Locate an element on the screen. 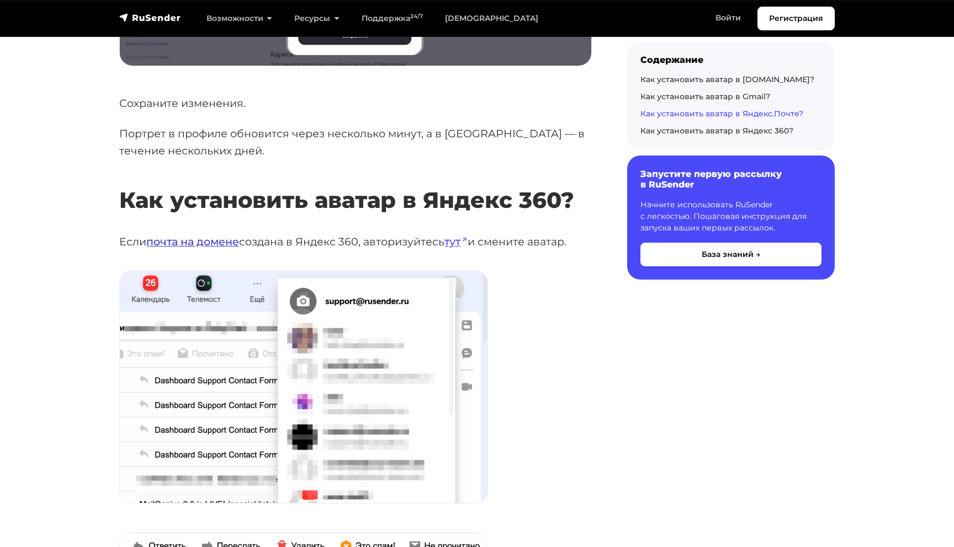 The image size is (954, 547). sup: 24/7 is located at coordinates (416, 16).